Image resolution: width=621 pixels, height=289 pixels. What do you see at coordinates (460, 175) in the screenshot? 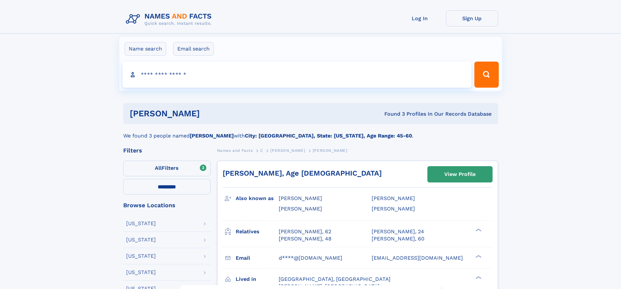
I see `div: View Profile` at bounding box center [460, 175].